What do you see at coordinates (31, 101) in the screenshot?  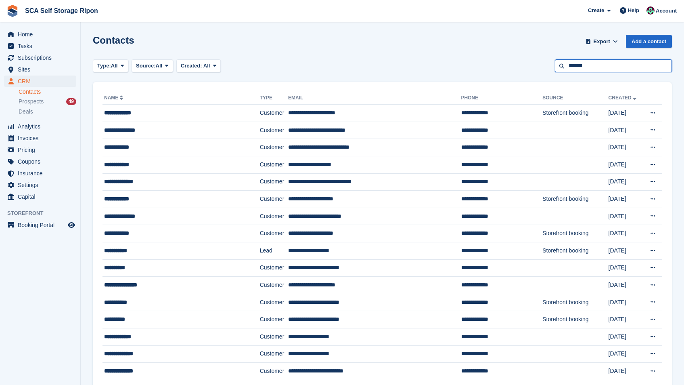 I see `span: Prospects` at bounding box center [31, 101].